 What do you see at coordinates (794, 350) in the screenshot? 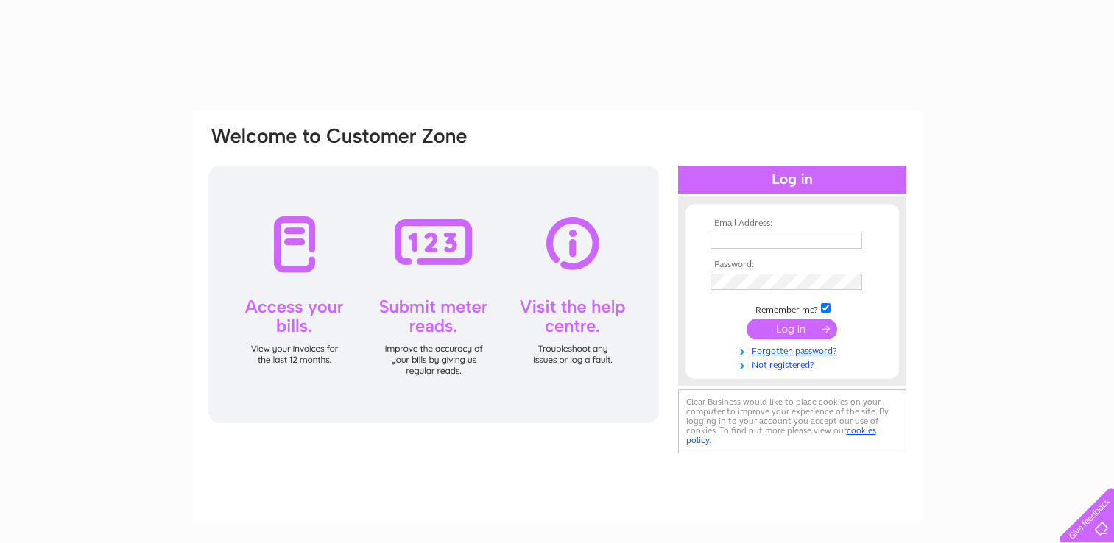
I see `a: Forgotten password?` at bounding box center [794, 350].